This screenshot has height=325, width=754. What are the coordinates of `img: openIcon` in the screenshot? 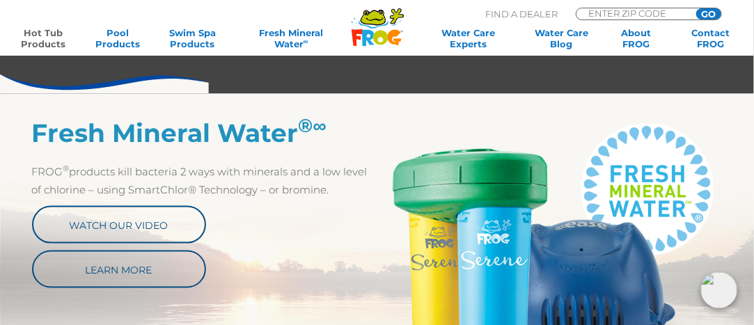 It's located at (719, 290).